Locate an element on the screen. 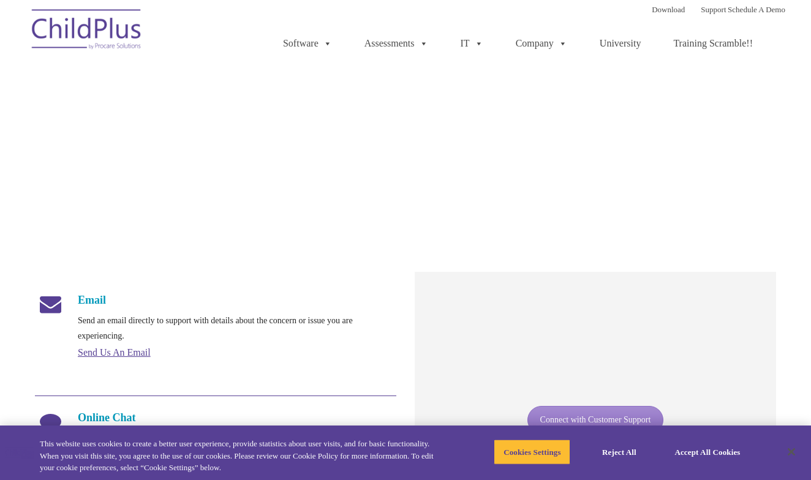  span: LiveSupport with Splashtop is located at coordinates (515, 317).